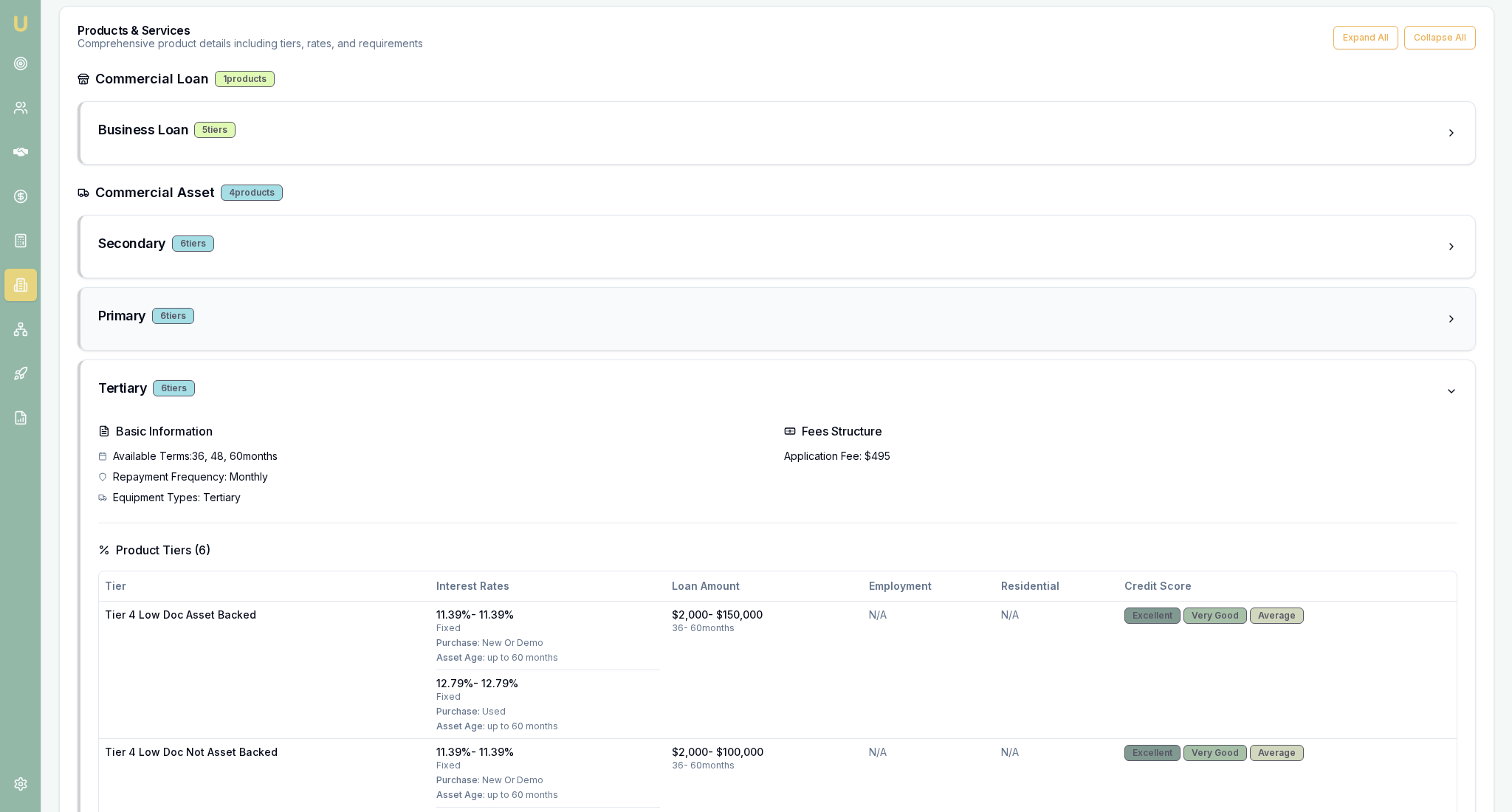  I want to click on h3: Commercial Asset, so click(155, 193).